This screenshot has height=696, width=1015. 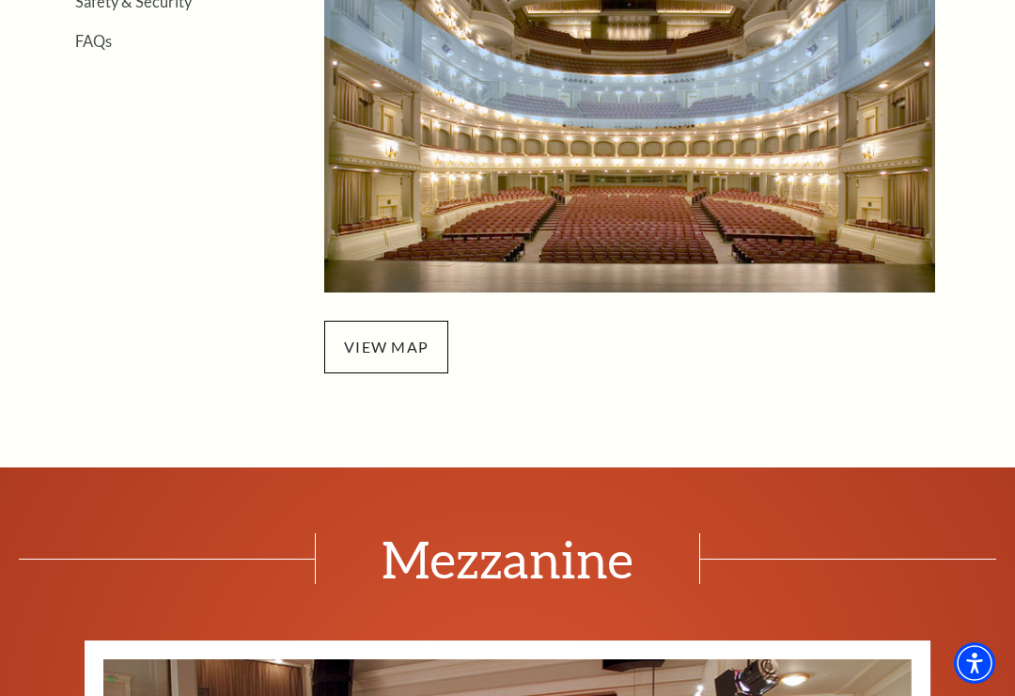 I want to click on a: Mezzanine Seating - open in a new tab, so click(x=630, y=97).